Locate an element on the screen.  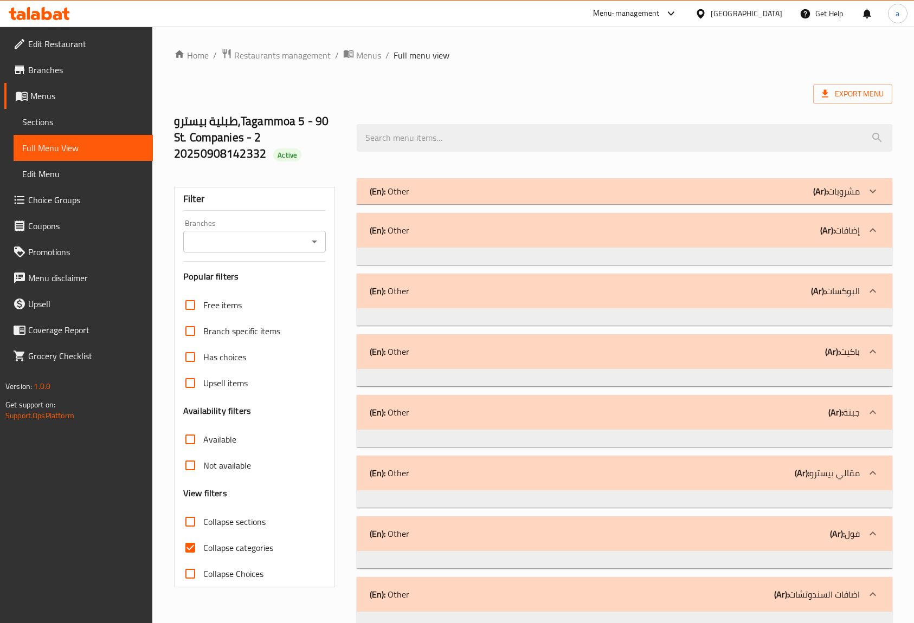
span: Coverage Report is located at coordinates (86, 330).